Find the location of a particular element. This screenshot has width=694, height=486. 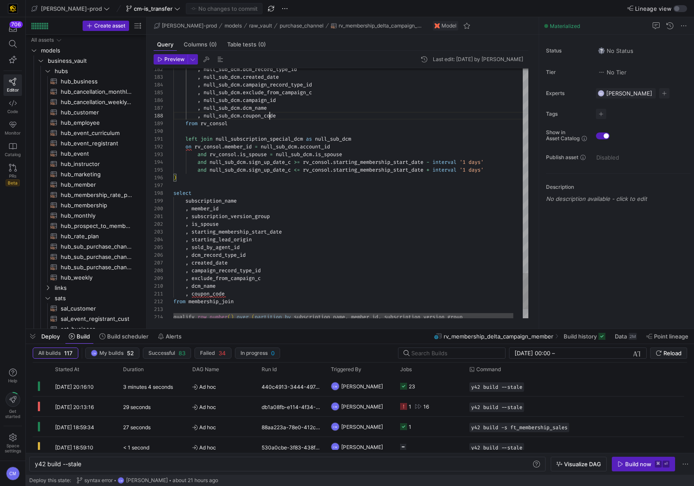

button: purchase_channel is located at coordinates (302, 26).